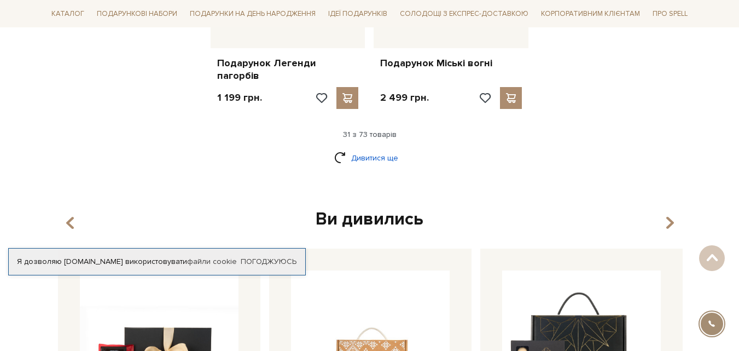 The image size is (739, 351). What do you see at coordinates (68, 14) in the screenshot?
I see `a: Каталог` at bounding box center [68, 14].